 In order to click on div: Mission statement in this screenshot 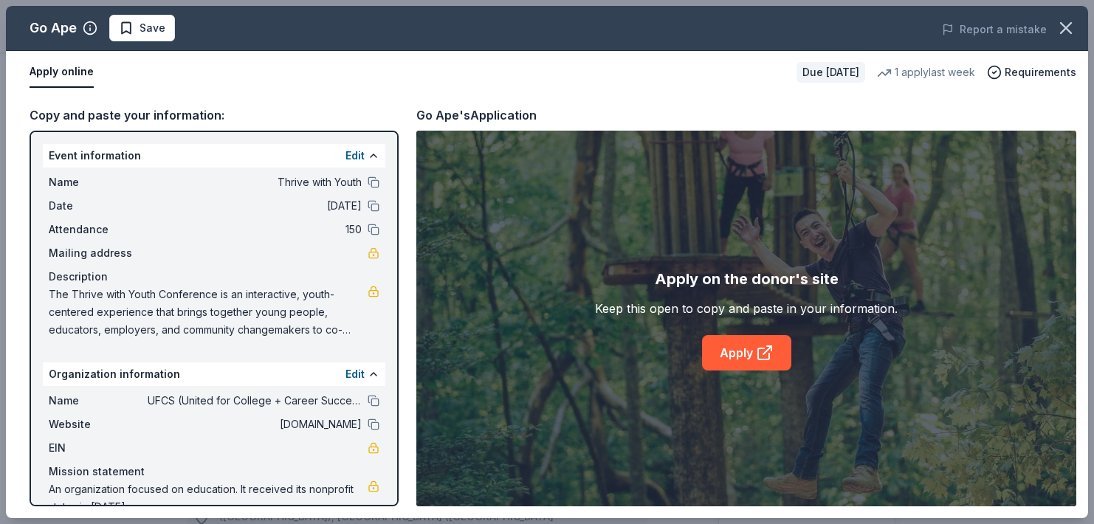, I will do `click(214, 472)`.